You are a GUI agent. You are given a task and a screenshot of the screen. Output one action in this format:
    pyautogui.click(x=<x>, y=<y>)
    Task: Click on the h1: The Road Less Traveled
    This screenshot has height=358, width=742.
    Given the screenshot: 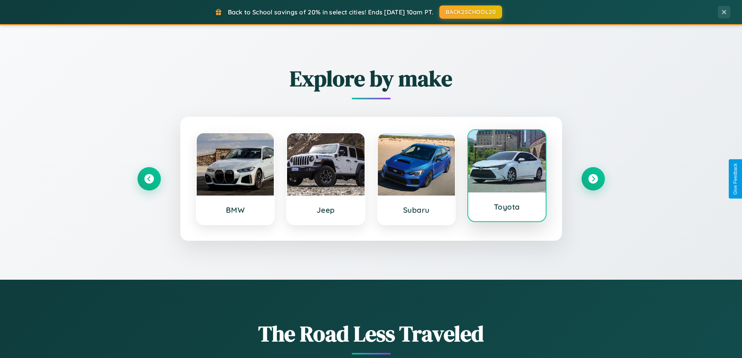 What is the action you would take?
    pyautogui.click(x=371, y=333)
    